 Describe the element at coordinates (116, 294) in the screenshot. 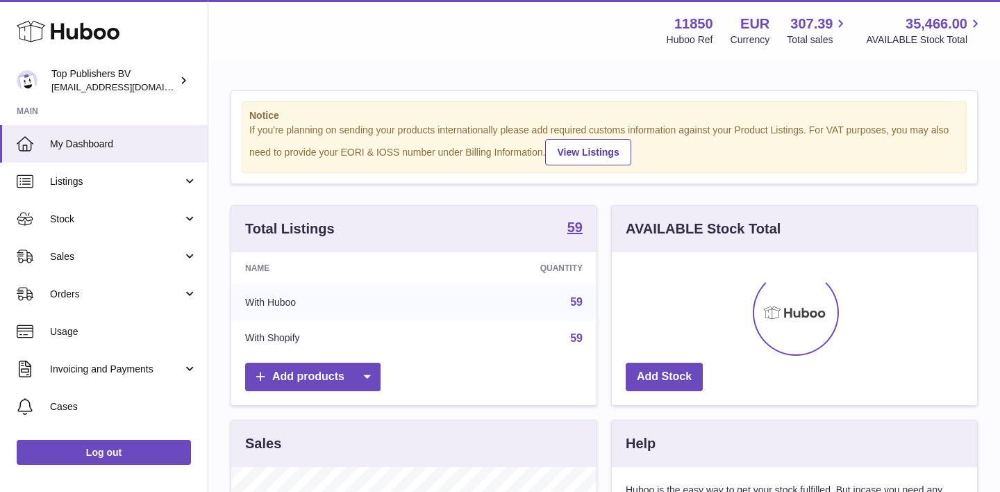

I see `span: Orders` at that location.